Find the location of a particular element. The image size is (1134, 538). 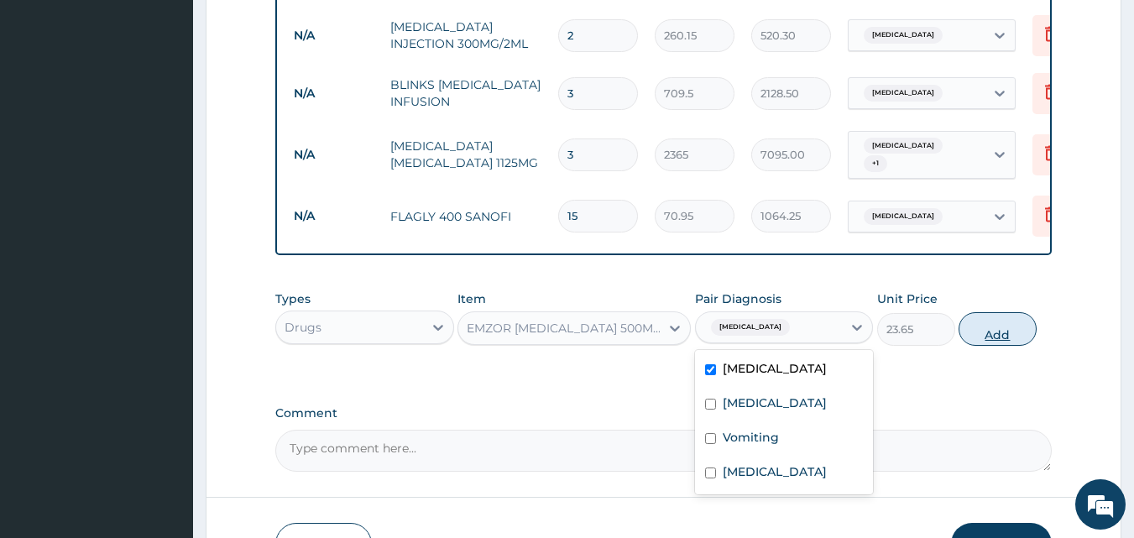

label: Pair Diagnosis is located at coordinates (738, 299).